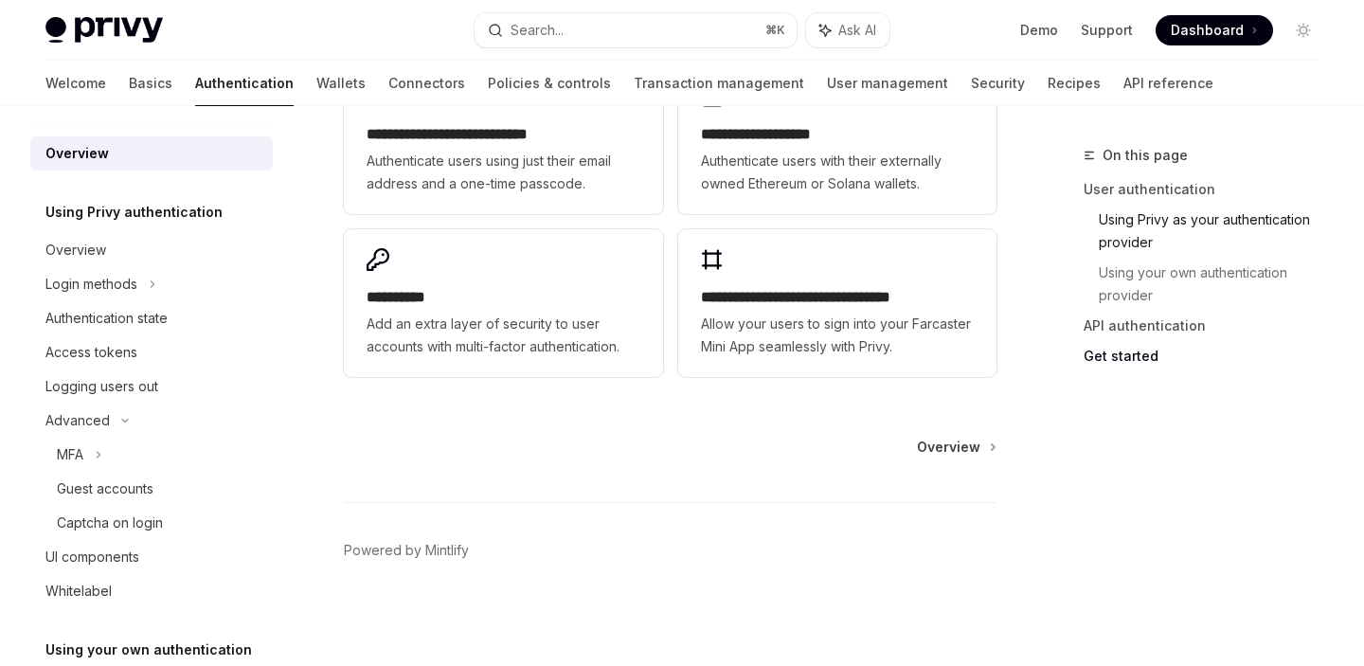 This screenshot has height=666, width=1364. Describe the element at coordinates (149, 650) in the screenshot. I see `h5: Using your own authentication` at that location.